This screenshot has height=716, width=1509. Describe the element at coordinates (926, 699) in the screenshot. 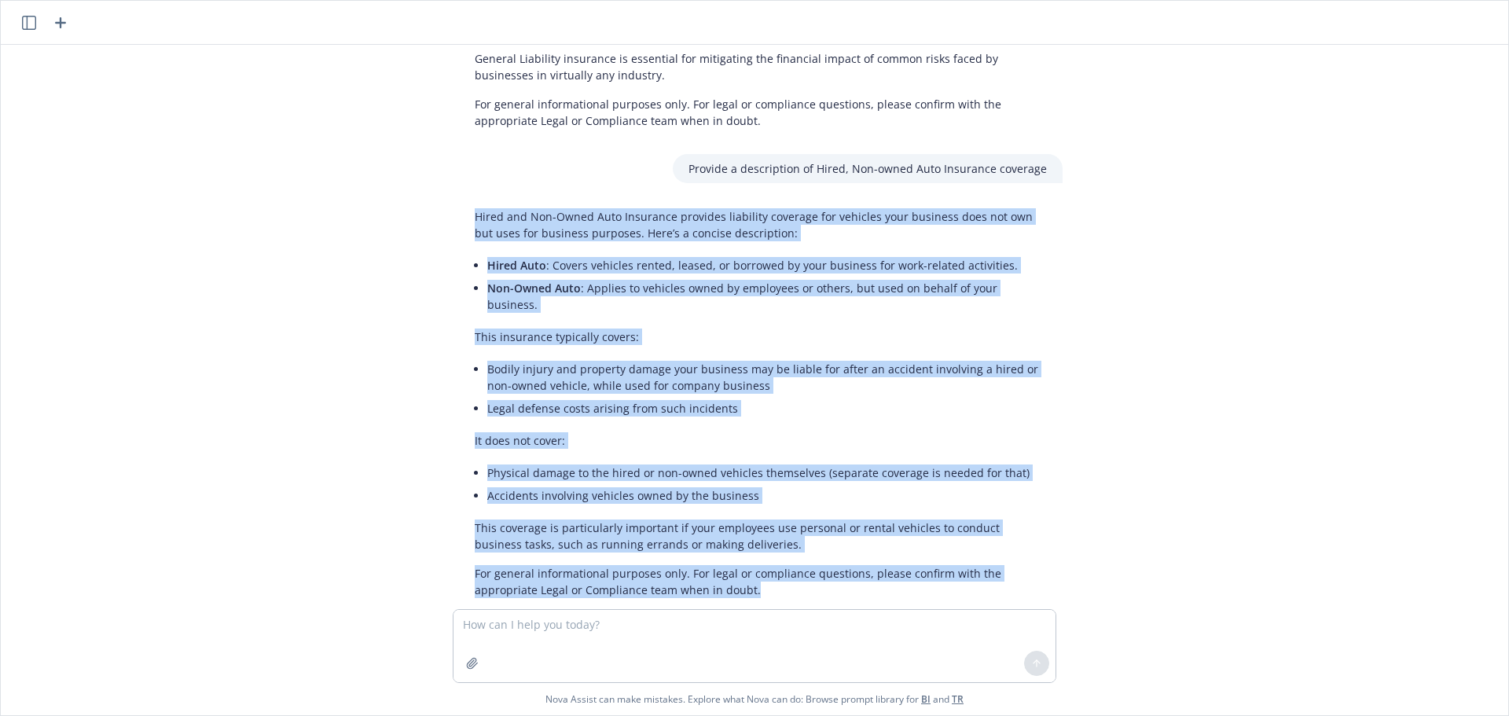

I see `a: BI` at that location.